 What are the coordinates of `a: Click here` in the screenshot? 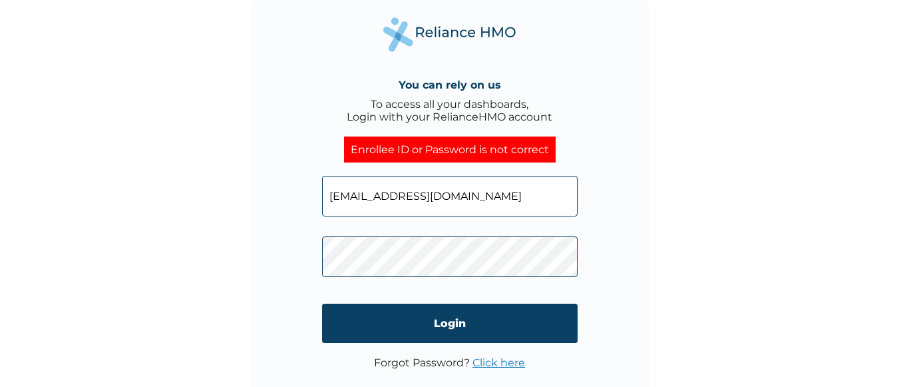 It's located at (499, 362).